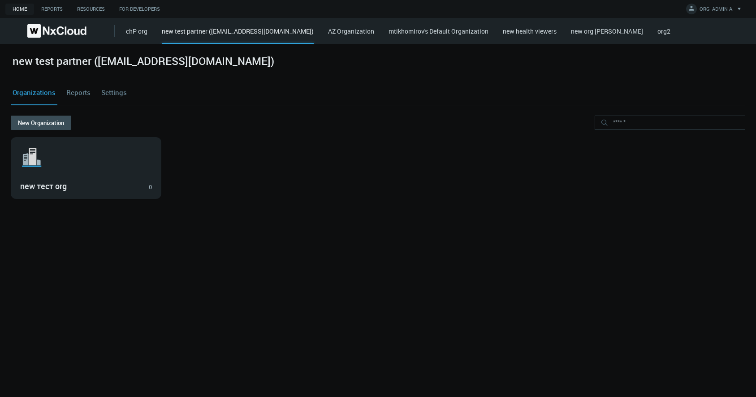 The height and width of the screenshot is (397, 756). What do you see at coordinates (137, 31) in the screenshot?
I see `a: chP org` at bounding box center [137, 31].